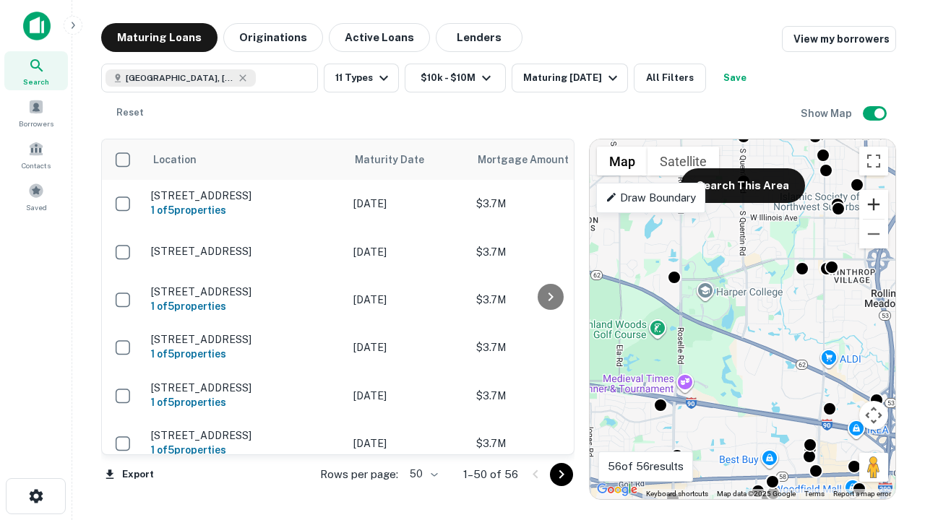  I want to click on th: Maturity Date, so click(408, 160).